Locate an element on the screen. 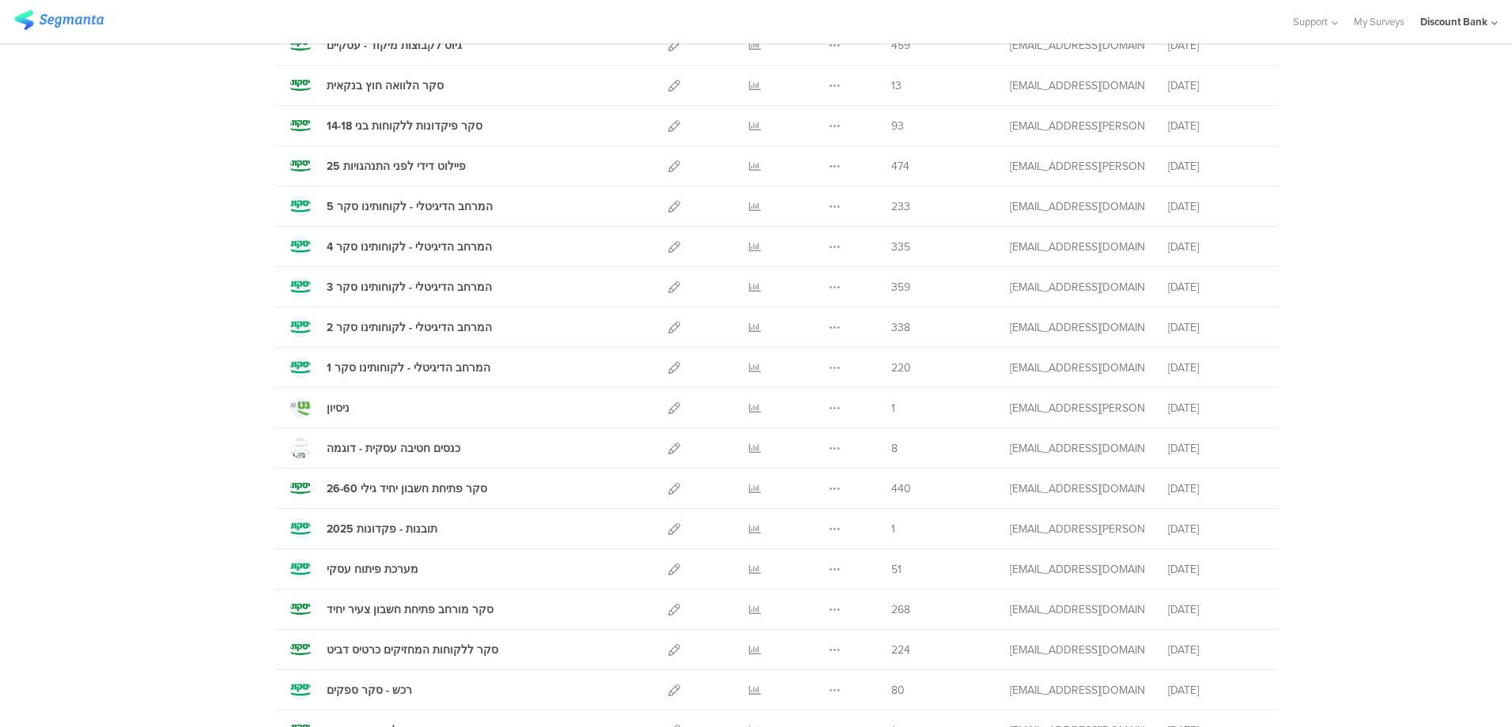  a: המרחב הדיגיטלי - לקוחותינו סקר 5 is located at coordinates (391, 206).